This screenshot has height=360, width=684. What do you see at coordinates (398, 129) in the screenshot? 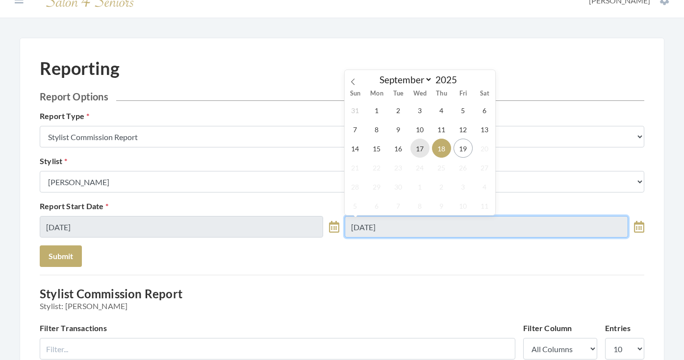
I see `span: September 9, 2025` at bounding box center [398, 129].